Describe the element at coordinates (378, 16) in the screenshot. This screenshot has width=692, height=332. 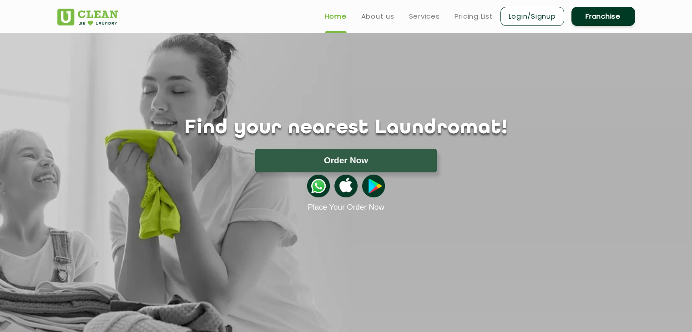
I see `a: About us` at that location.